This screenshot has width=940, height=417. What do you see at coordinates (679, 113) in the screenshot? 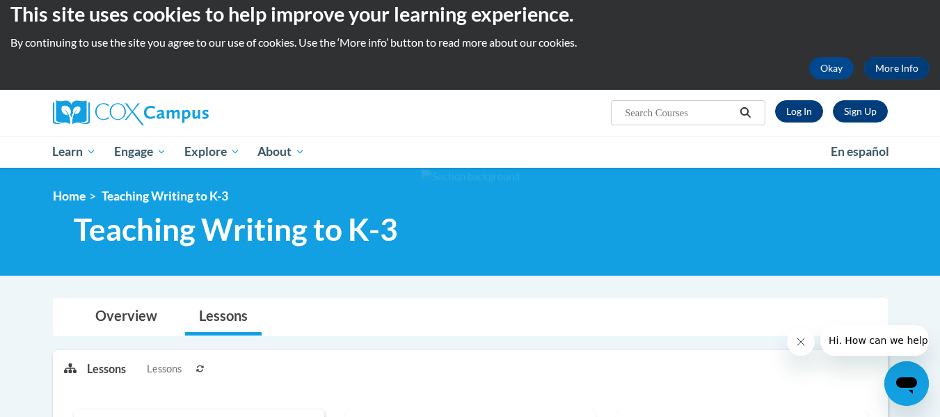
I see `input: Search Courses` at bounding box center [679, 113].